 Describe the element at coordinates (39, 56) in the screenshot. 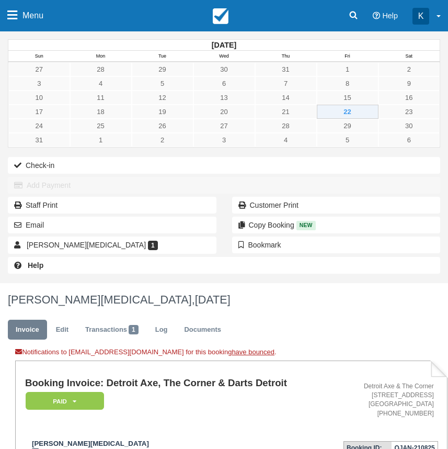

I see `th: Sun` at that location.